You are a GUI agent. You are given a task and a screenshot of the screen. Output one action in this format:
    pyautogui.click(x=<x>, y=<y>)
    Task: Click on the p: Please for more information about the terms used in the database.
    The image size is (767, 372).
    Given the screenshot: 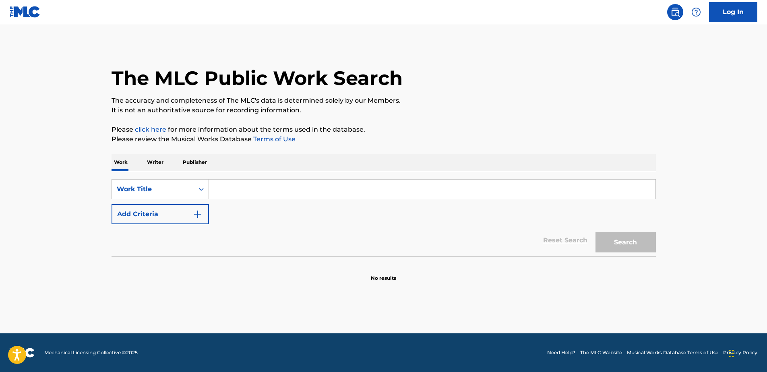 What is the action you would take?
    pyautogui.click(x=383, y=130)
    